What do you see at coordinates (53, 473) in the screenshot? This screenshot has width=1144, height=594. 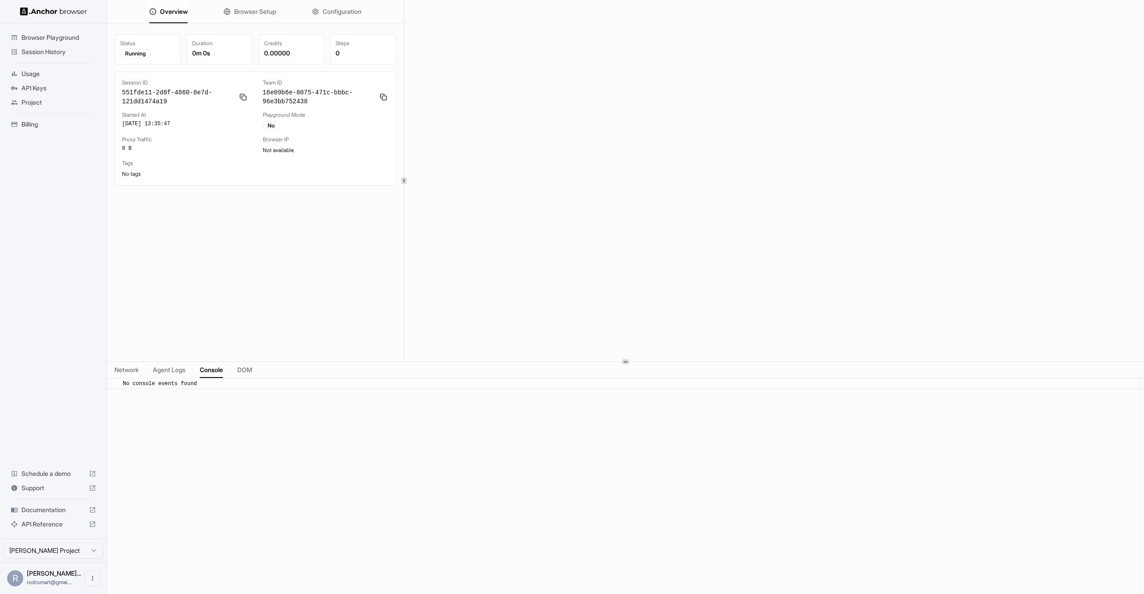 I see `div: Schedule a demo` at bounding box center [53, 473].